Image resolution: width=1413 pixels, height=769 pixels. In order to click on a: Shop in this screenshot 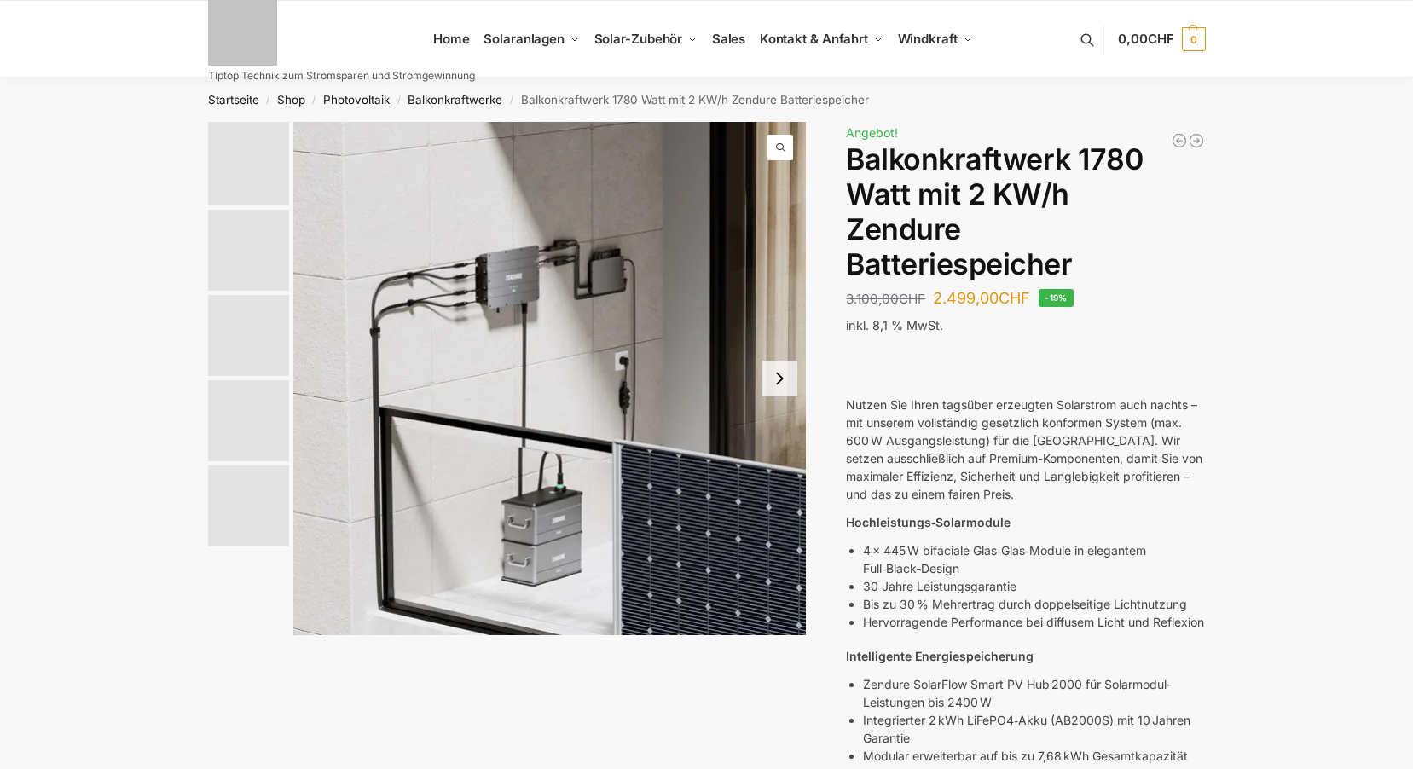, I will do `click(291, 100)`.